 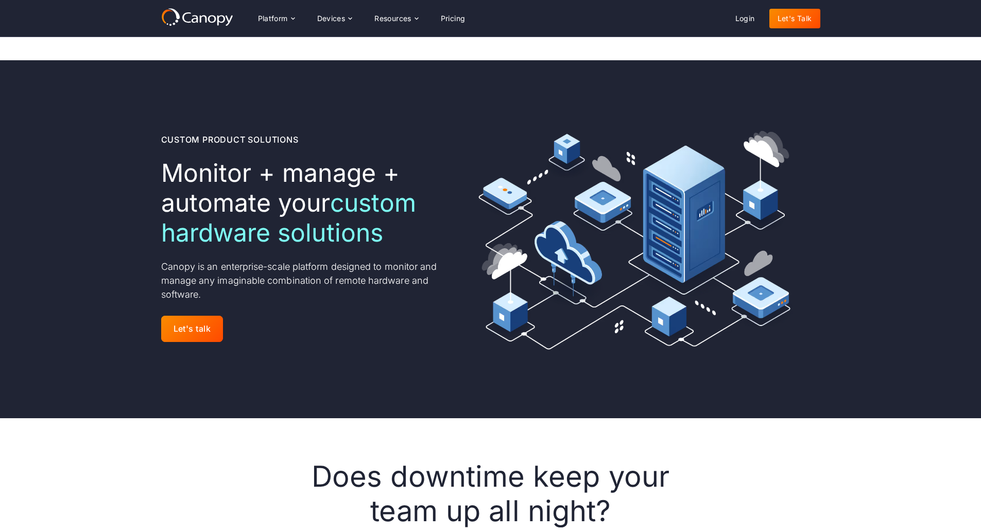 What do you see at coordinates (192, 329) in the screenshot?
I see `a: Let's talk` at bounding box center [192, 329].